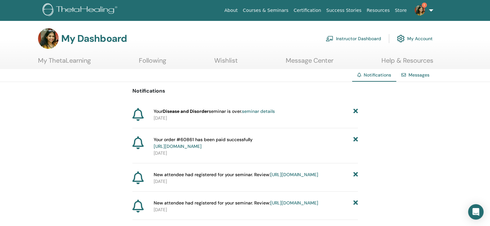 The width and height of the screenshot is (490, 226). Describe the element at coordinates (424, 5) in the screenshot. I see `span: 1` at that location.